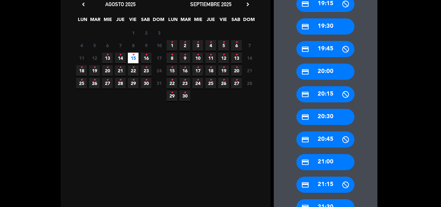 The width and height of the screenshot is (441, 207). Describe the element at coordinates (210, 45) in the screenshot. I see `span: 4` at that location.